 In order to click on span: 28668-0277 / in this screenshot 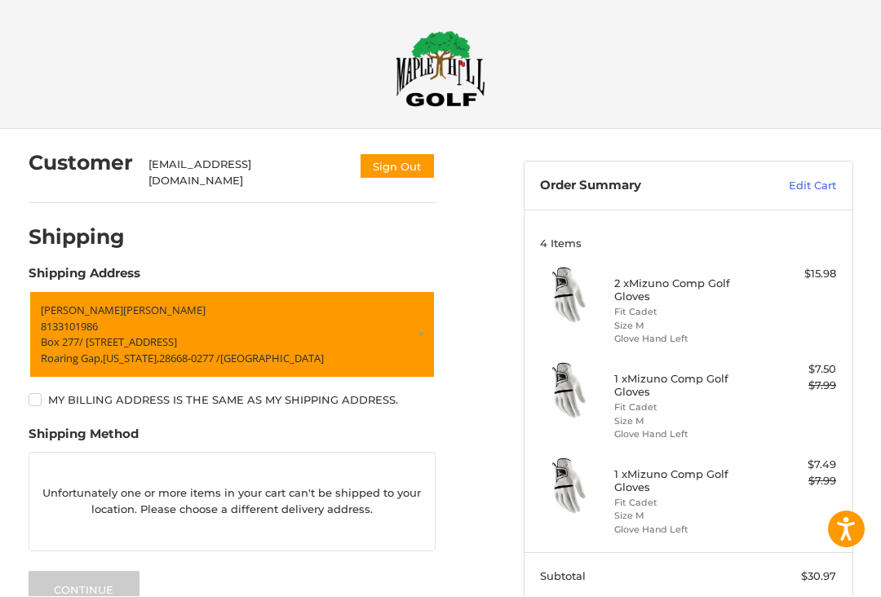, I will do `click(189, 359)`.